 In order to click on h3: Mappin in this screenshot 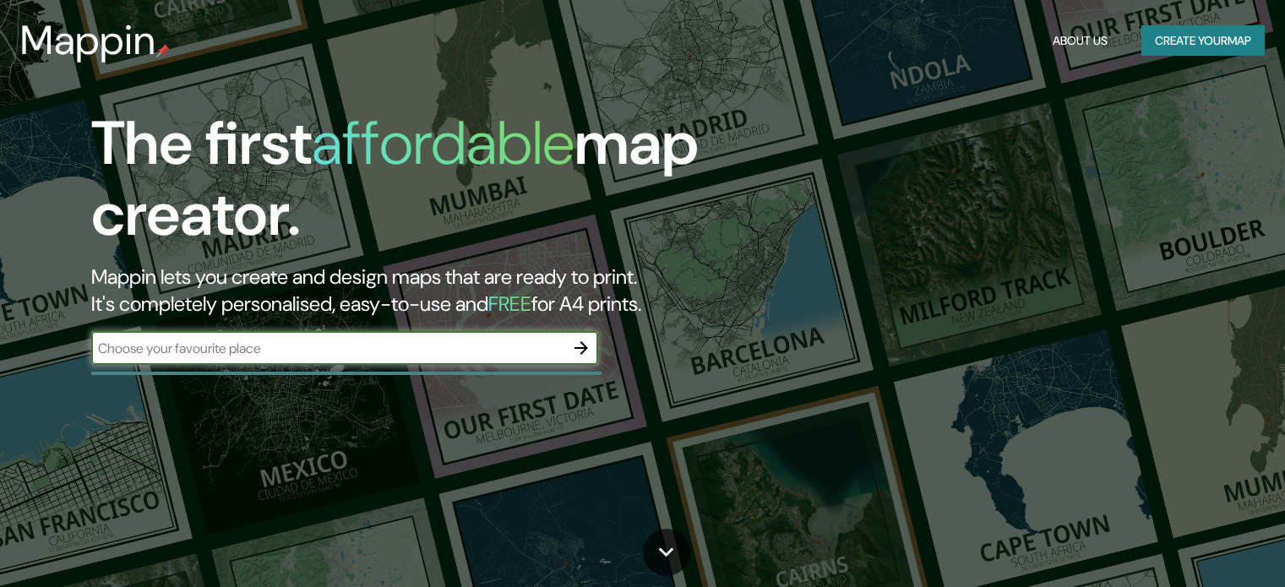, I will do `click(88, 41)`.